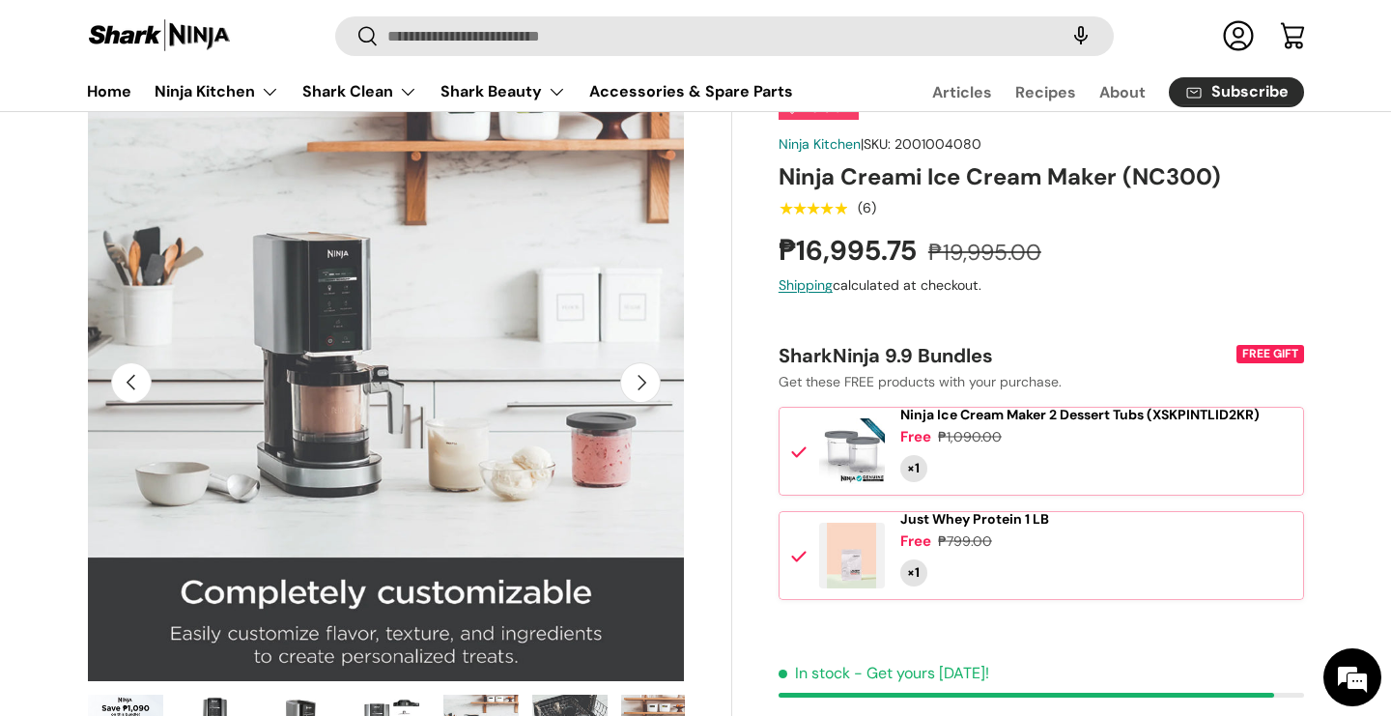  Describe the element at coordinates (1250, 93) in the screenshot. I see `span: Subscribe` at that location.